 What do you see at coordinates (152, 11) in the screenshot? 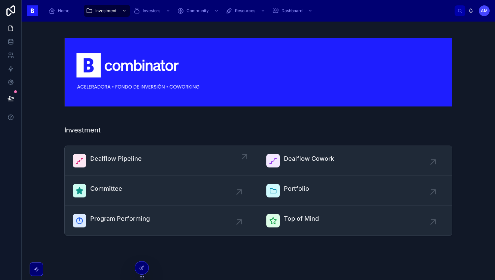
I see `span: Investors` at bounding box center [152, 11].